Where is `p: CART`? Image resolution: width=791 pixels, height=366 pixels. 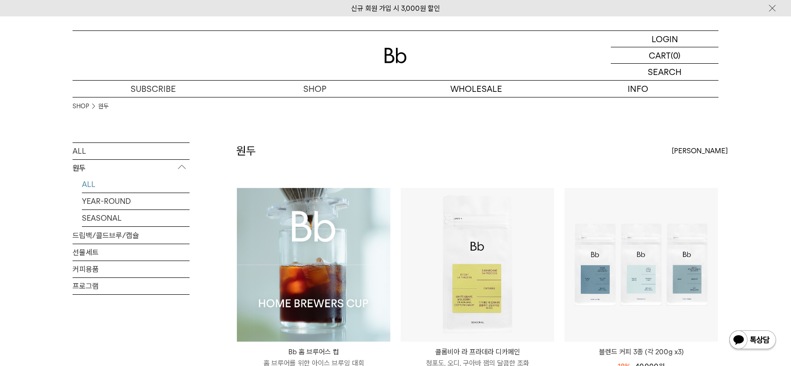
p: CART is located at coordinates (660, 55).